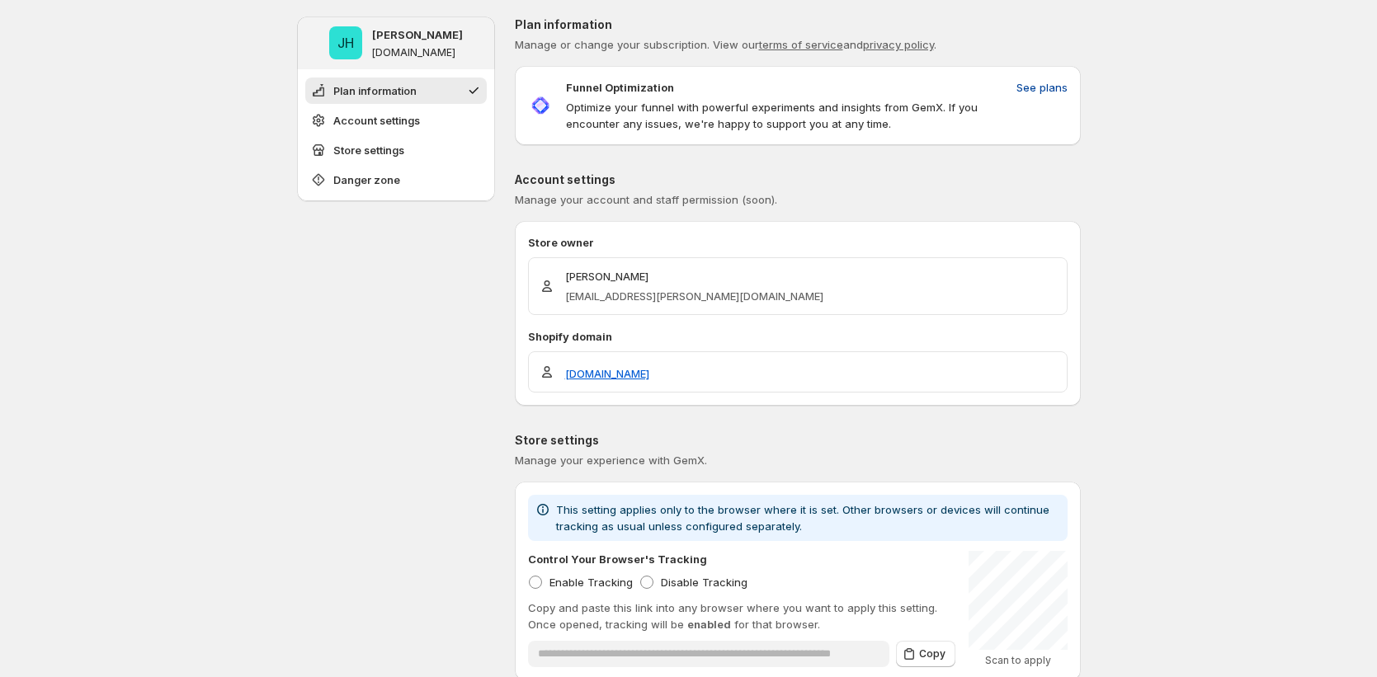 The height and width of the screenshot is (677, 1377). Describe the element at coordinates (798, 441) in the screenshot. I see `p: Store settings` at that location.